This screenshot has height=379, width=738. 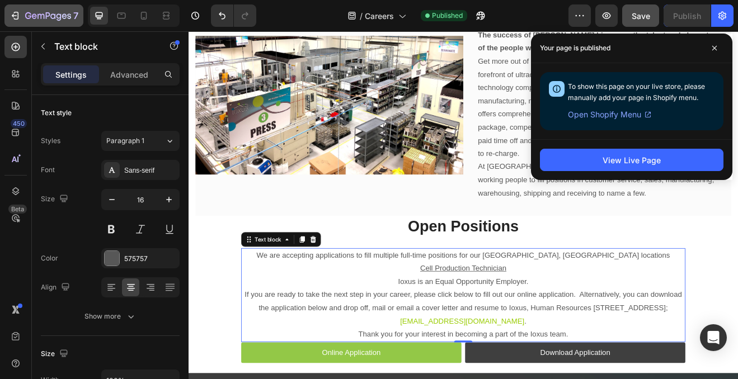 What do you see at coordinates (49, 259) in the screenshot?
I see `div: Color` at bounding box center [49, 259].